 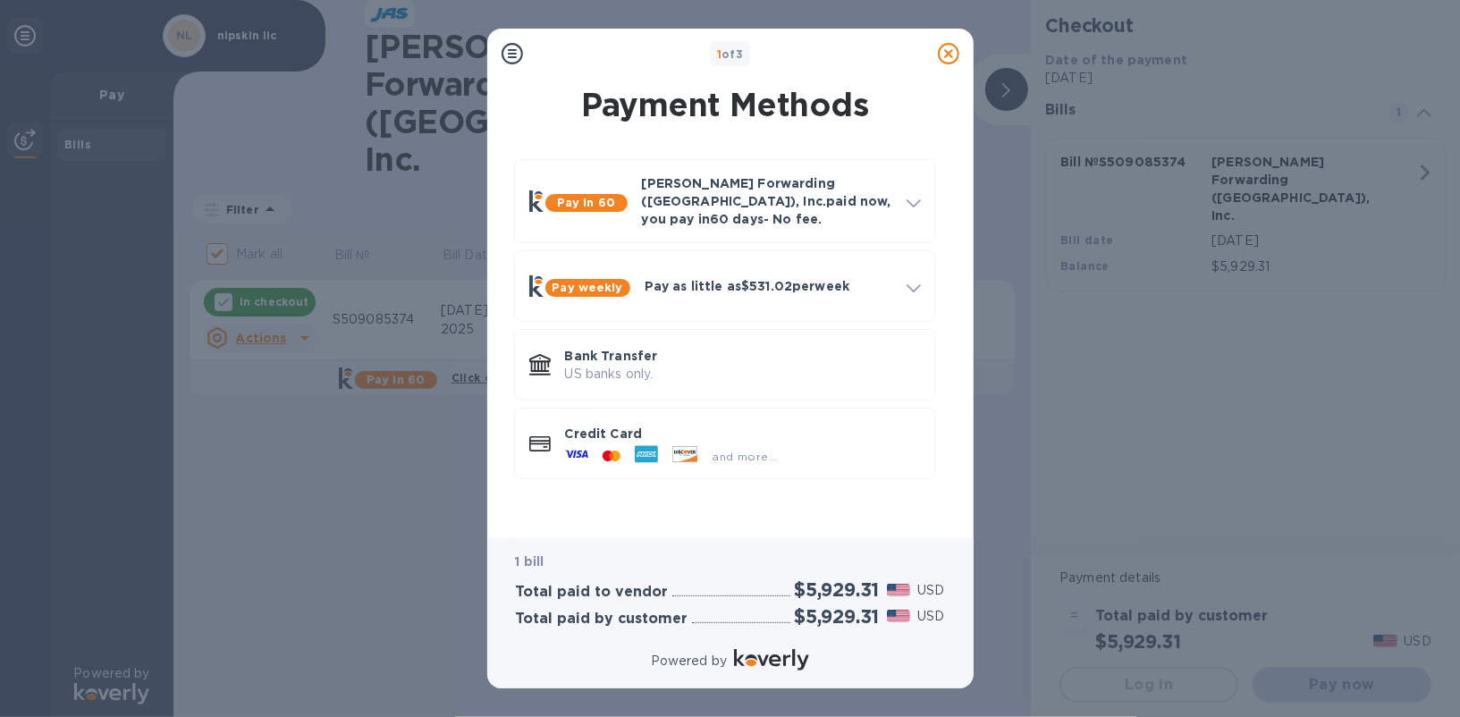 I want to click on p: Credit Card, so click(x=743, y=434).